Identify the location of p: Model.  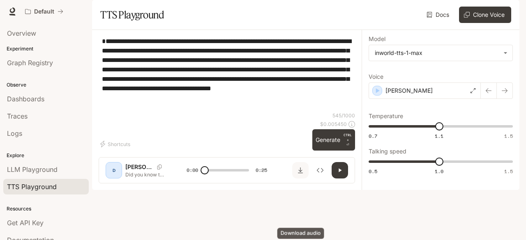
(377, 39).